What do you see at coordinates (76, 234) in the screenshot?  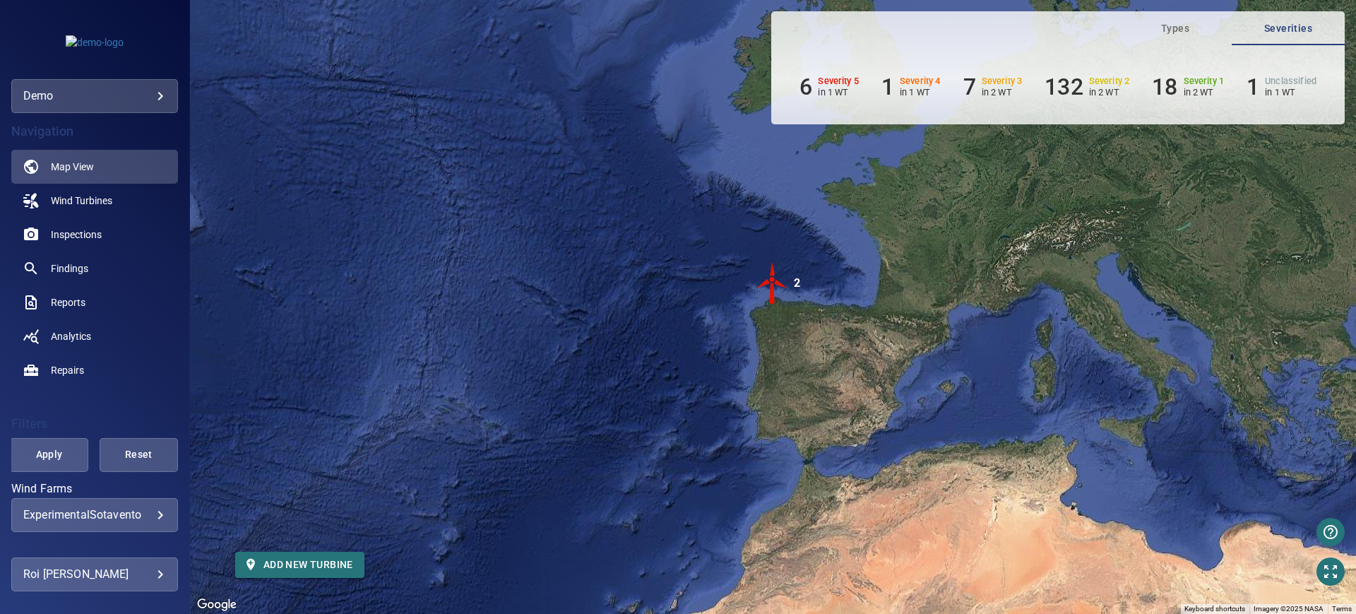 I see `span: Inspections` at bounding box center [76, 234].